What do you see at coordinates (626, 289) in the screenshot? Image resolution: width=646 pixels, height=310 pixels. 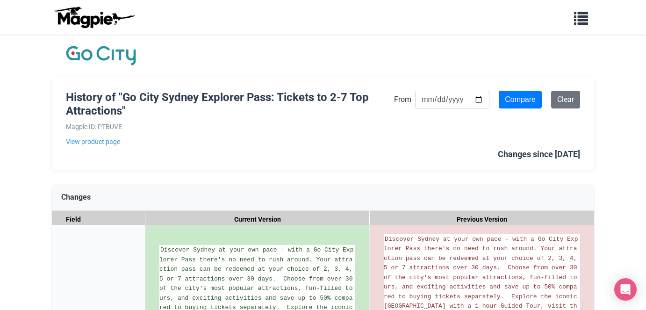 I see `div: Open Intercom Messenger` at bounding box center [626, 289].